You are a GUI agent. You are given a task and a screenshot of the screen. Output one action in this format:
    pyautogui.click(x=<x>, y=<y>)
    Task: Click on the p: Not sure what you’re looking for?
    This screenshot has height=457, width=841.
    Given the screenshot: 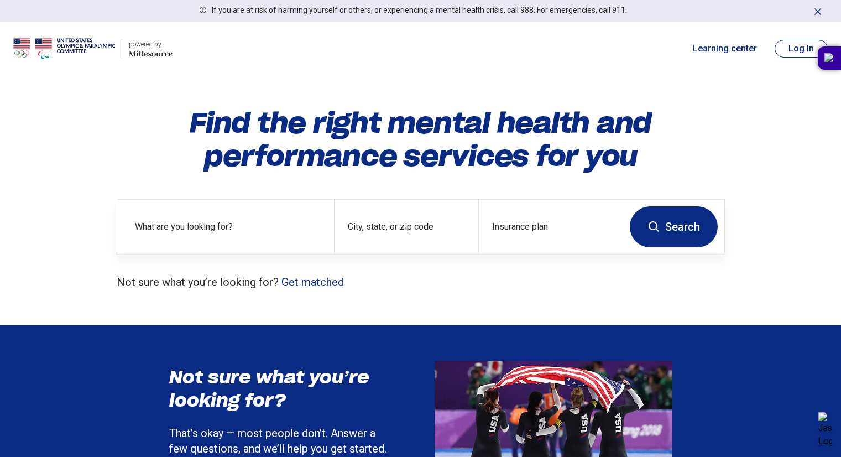 What is the action you would take?
    pyautogui.click(x=421, y=282)
    